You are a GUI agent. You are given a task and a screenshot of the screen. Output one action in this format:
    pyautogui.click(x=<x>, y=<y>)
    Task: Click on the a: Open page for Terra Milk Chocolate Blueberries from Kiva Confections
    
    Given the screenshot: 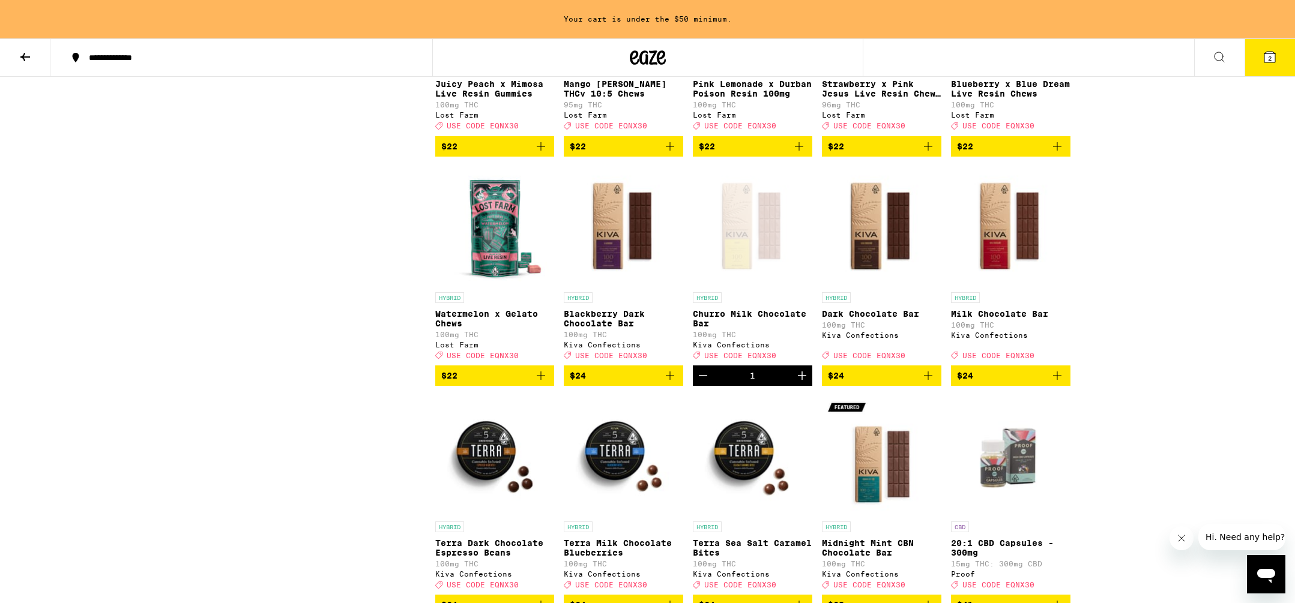 What is the action you would take?
    pyautogui.click(x=623, y=495)
    